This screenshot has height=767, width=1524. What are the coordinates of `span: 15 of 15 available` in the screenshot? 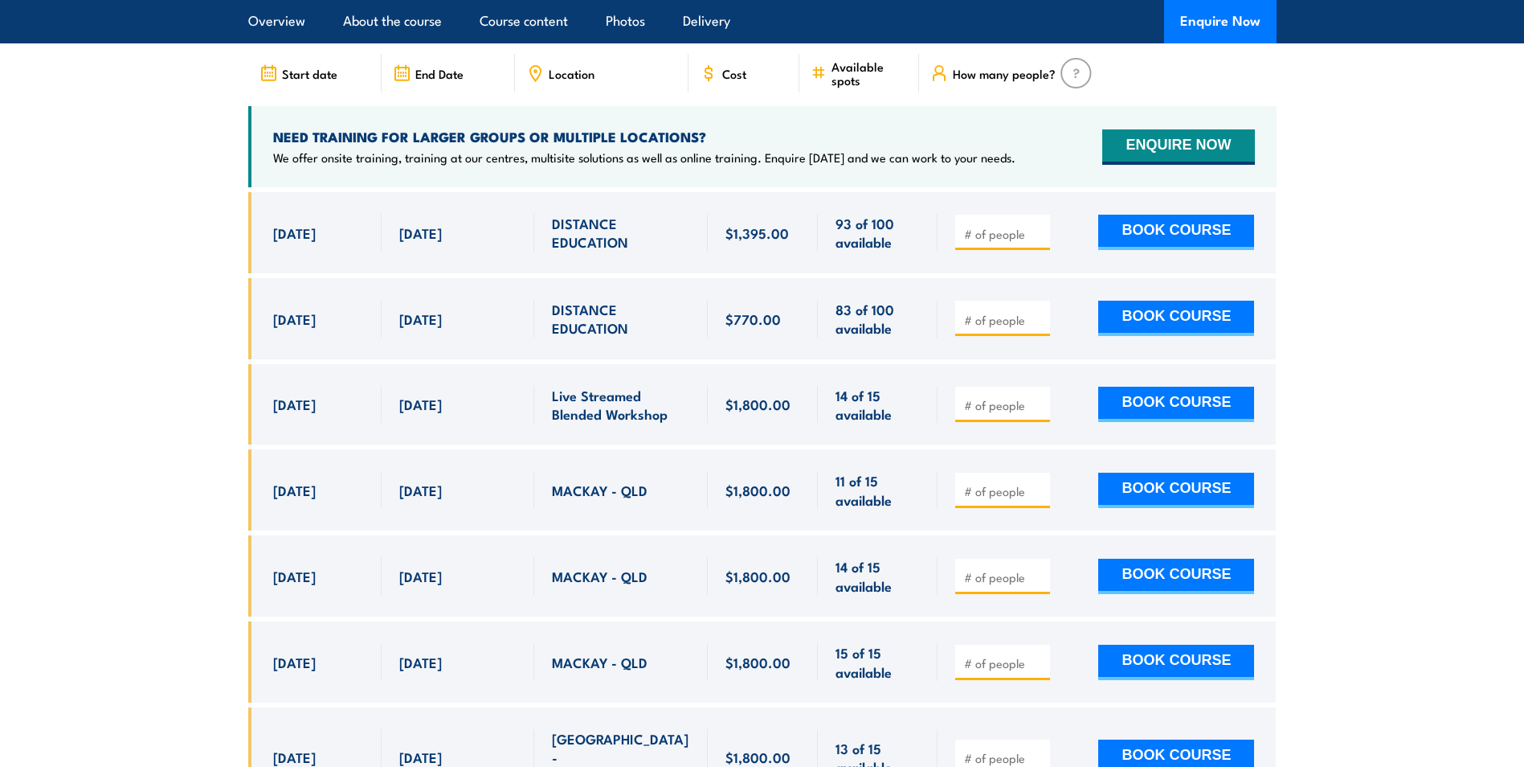 It's located at (877, 661).